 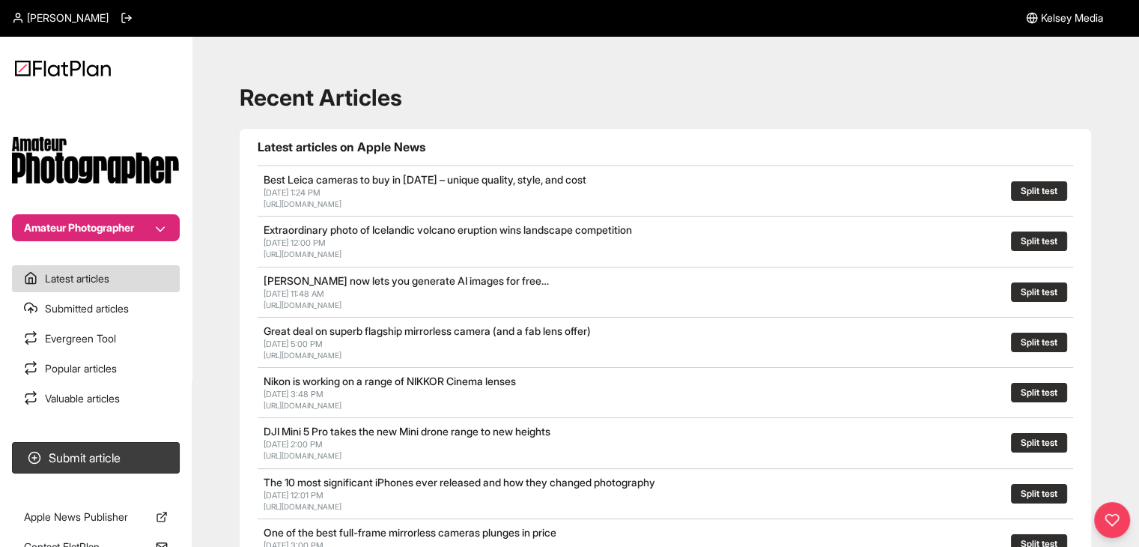 I want to click on a: One of the best full-frame mirrorless cameras plunges in price, so click(x=410, y=532).